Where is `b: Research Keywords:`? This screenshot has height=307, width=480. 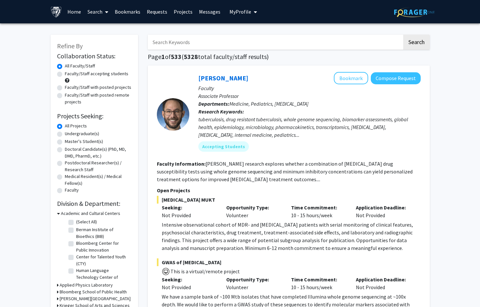
b: Research Keywords: is located at coordinates (221, 111).